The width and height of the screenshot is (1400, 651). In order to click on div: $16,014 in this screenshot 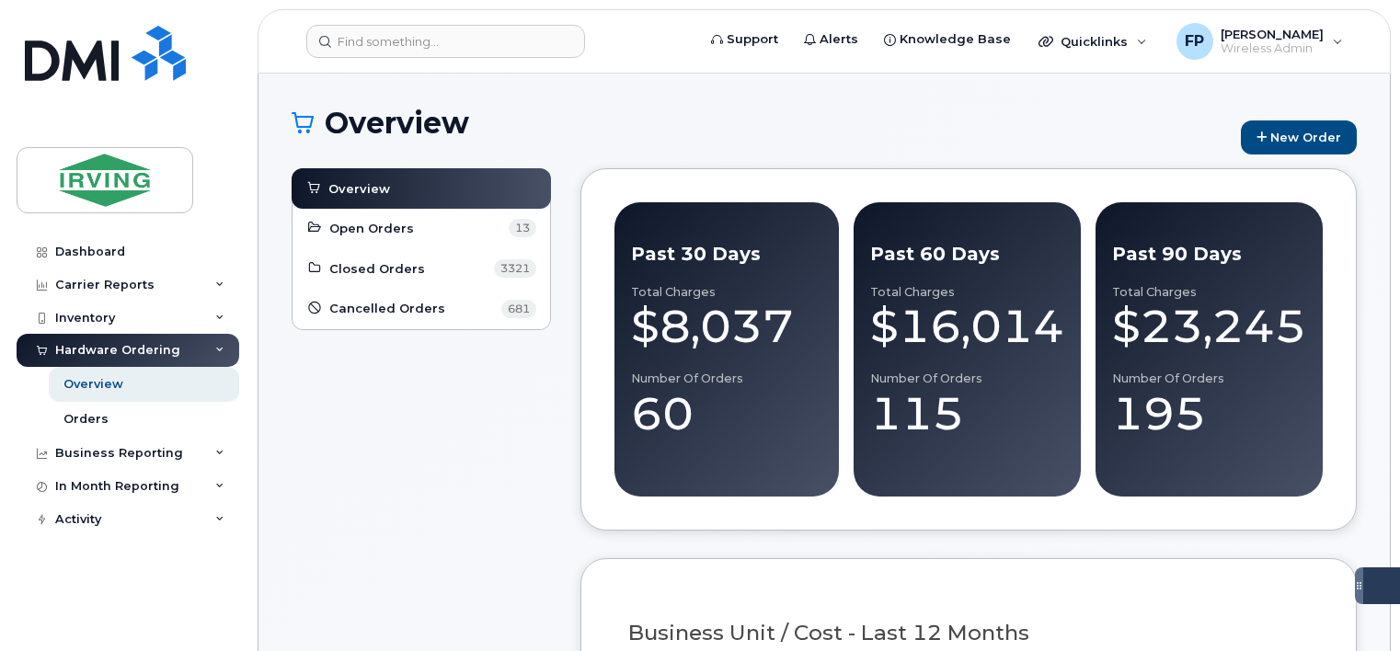, I will do `click(967, 326)`.